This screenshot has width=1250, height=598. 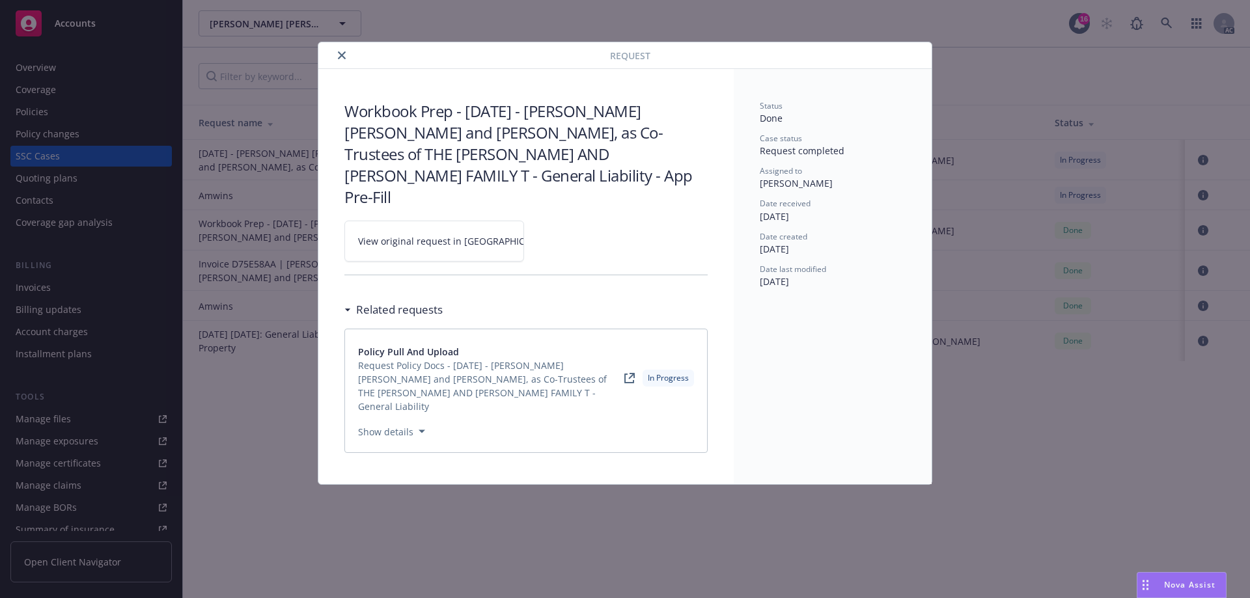 I want to click on span: Nova Assist, so click(x=1190, y=585).